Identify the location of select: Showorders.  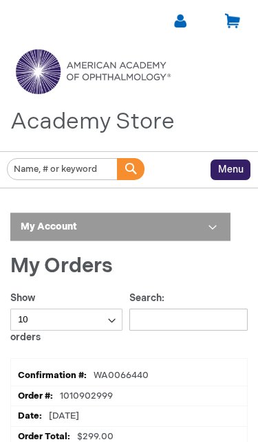
(66, 320).